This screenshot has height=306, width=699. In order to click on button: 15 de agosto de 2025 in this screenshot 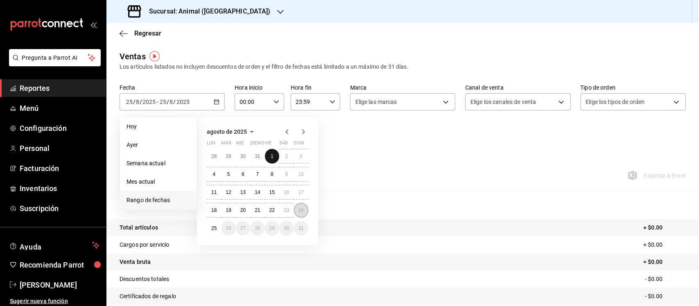, I will do `click(272, 193)`.